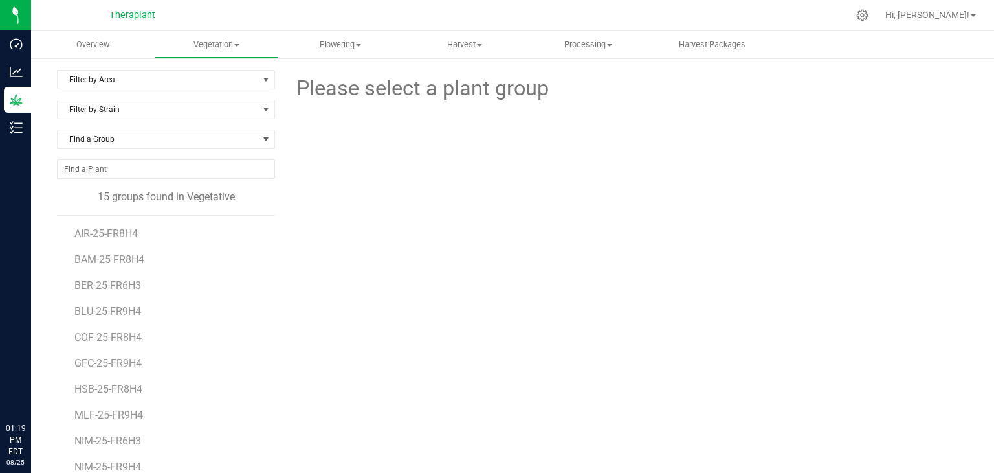 Image resolution: width=994 pixels, height=473 pixels. What do you see at coordinates (93, 45) in the screenshot?
I see `a: Overview` at bounding box center [93, 45].